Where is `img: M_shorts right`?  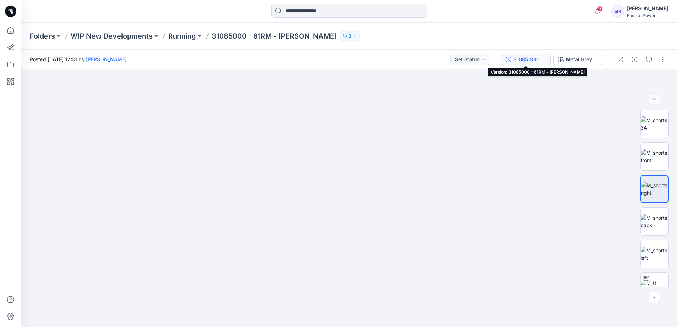
img: M_shorts right is located at coordinates (654, 189).